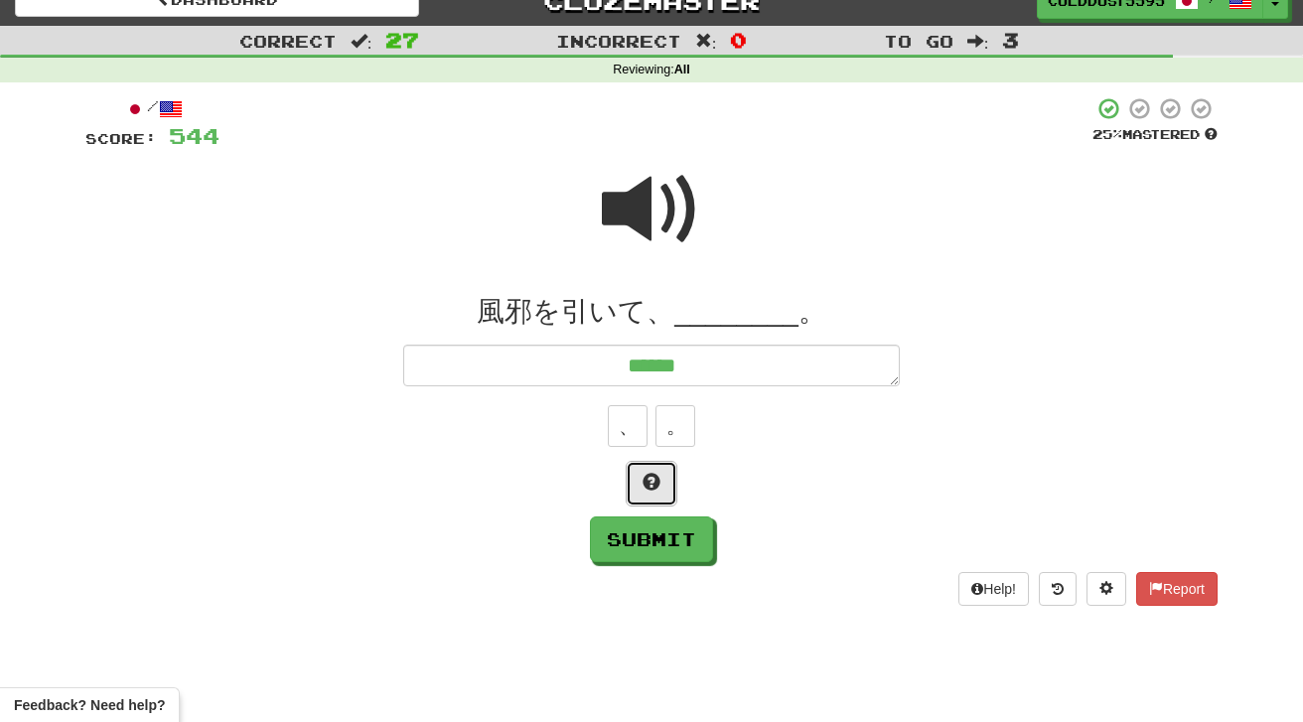  Describe the element at coordinates (619, 41) in the screenshot. I see `span: Incorrect` at that location.